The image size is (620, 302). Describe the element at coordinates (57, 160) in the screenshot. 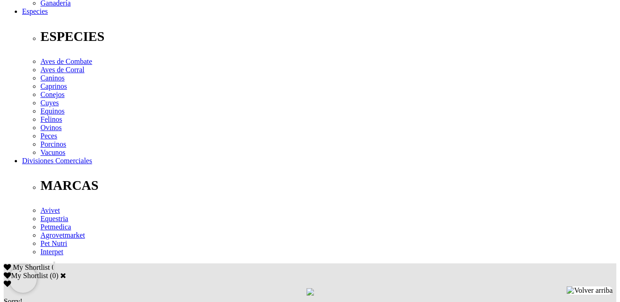

I see `span: Divisiones Comerciales` at that location.